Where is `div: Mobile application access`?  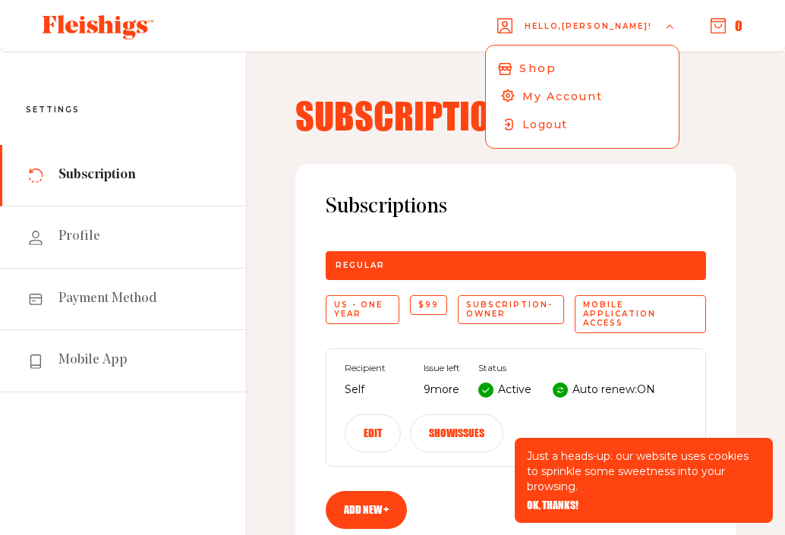 div: Mobile application access is located at coordinates (640, 314).